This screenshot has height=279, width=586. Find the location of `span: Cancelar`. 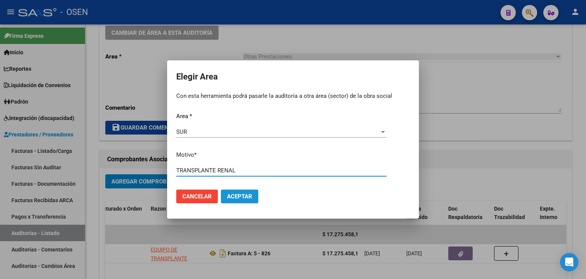

span: Cancelar is located at coordinates (197, 196).